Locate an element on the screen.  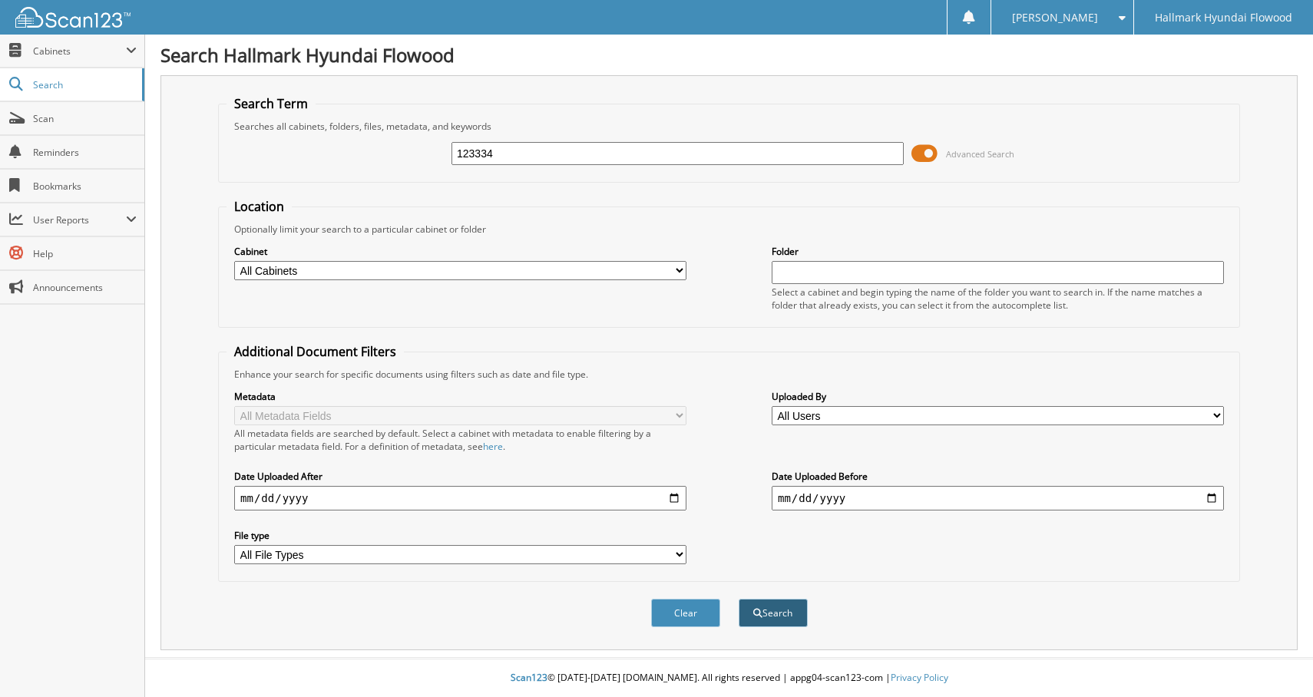
legend: Search Term is located at coordinates (271, 104).